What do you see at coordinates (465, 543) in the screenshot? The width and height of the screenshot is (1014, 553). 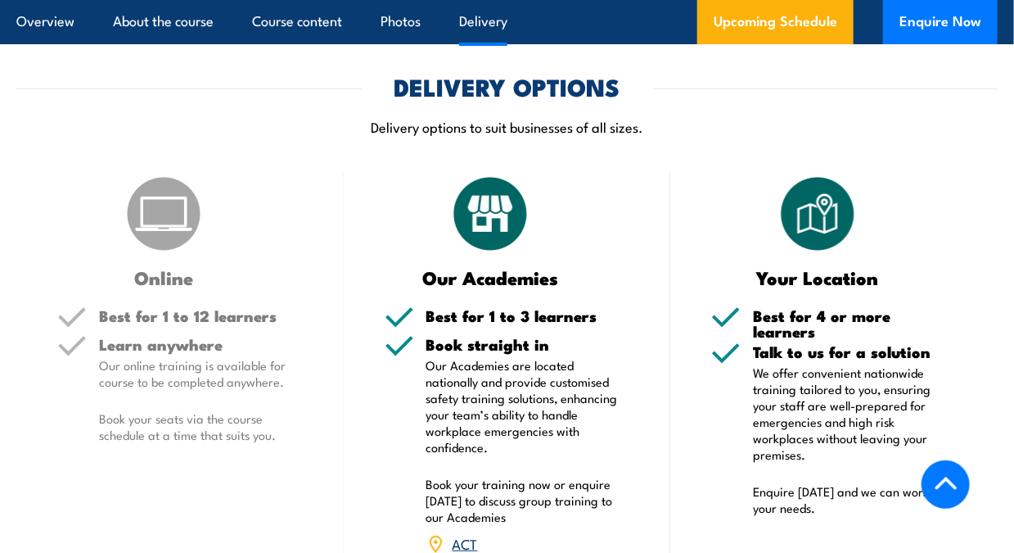 I see `a: ACT` at bounding box center [465, 543].